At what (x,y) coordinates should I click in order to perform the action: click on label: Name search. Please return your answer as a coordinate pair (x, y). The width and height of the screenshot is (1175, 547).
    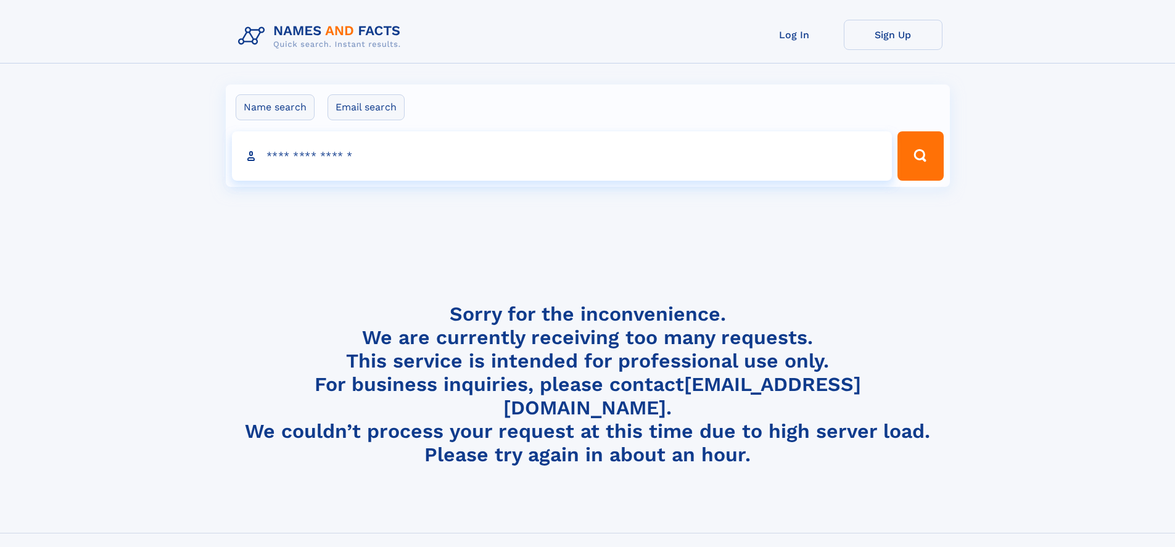
    Looking at the image, I should click on (275, 107).